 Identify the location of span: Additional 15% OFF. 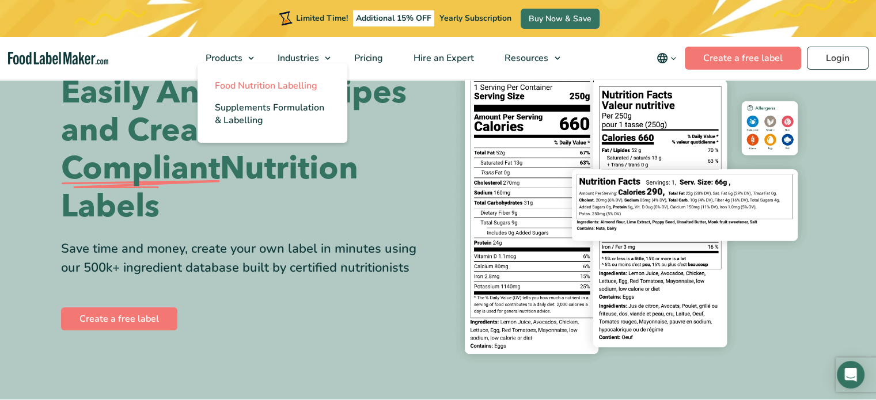
(393, 18).